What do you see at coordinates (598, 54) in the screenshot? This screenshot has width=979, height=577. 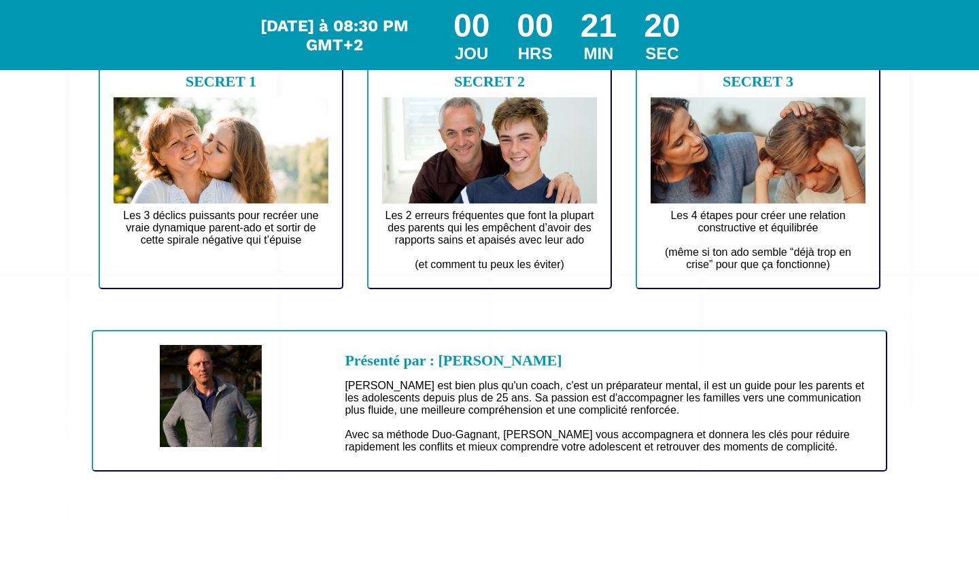 I see `div: MIN` at bounding box center [598, 54].